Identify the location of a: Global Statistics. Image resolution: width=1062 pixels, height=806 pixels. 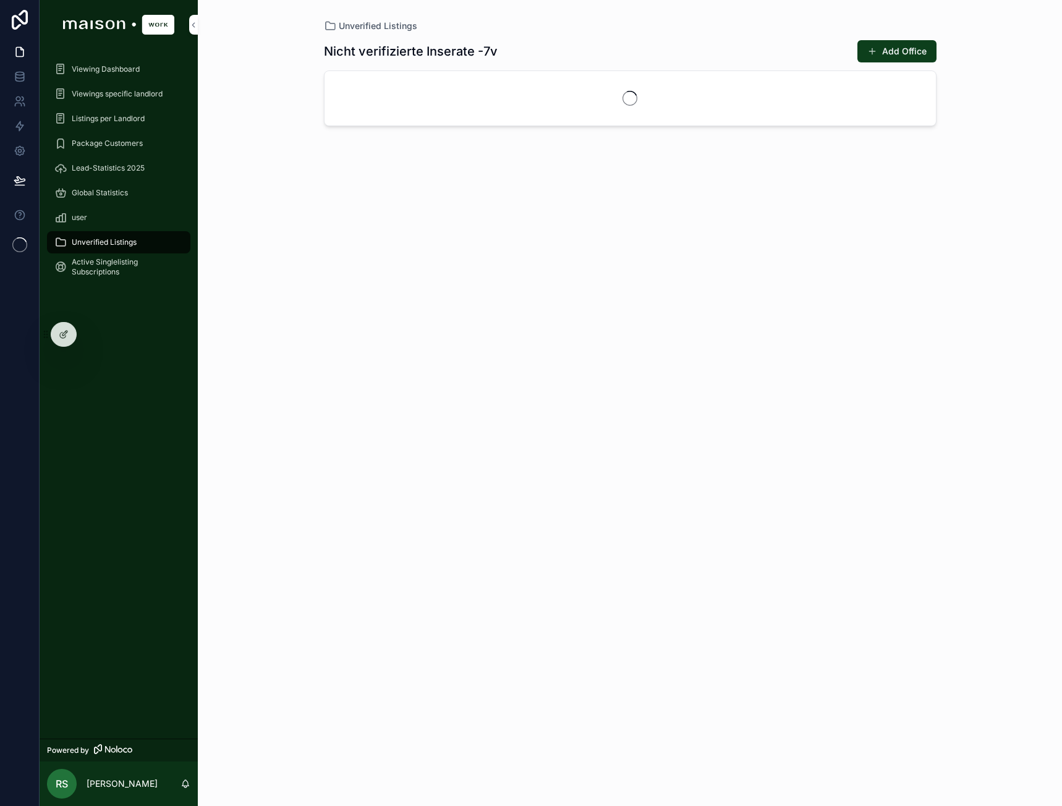
(119, 193).